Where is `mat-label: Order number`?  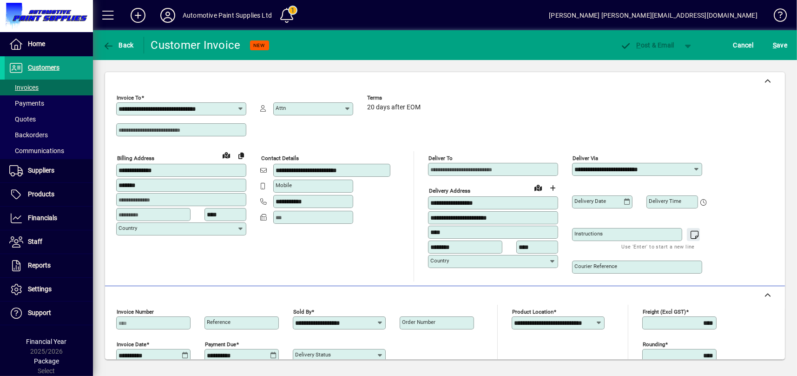
mat-label: Order number is located at coordinates (419, 322).